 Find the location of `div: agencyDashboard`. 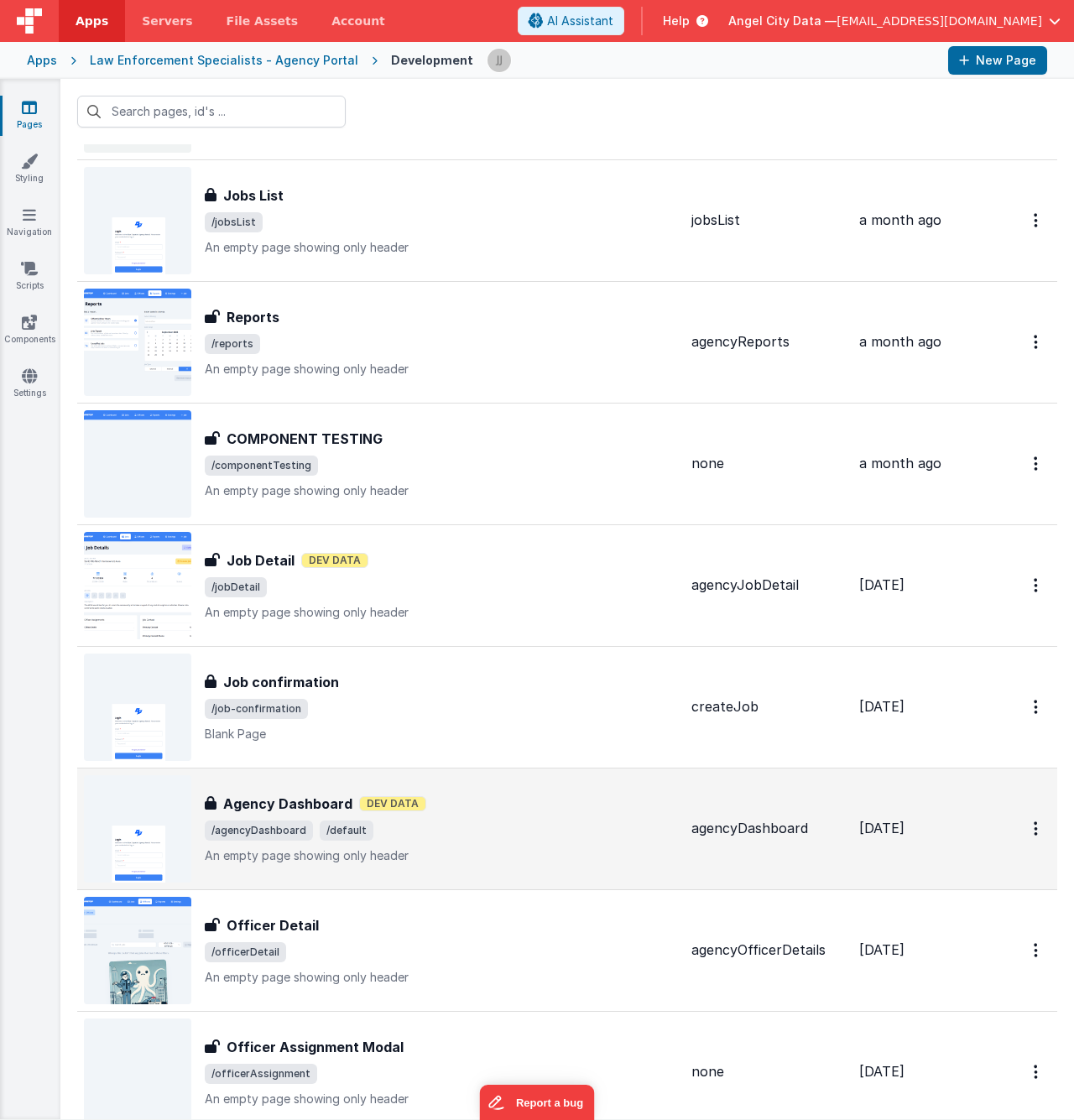

div: agencyDashboard is located at coordinates (768, 828).